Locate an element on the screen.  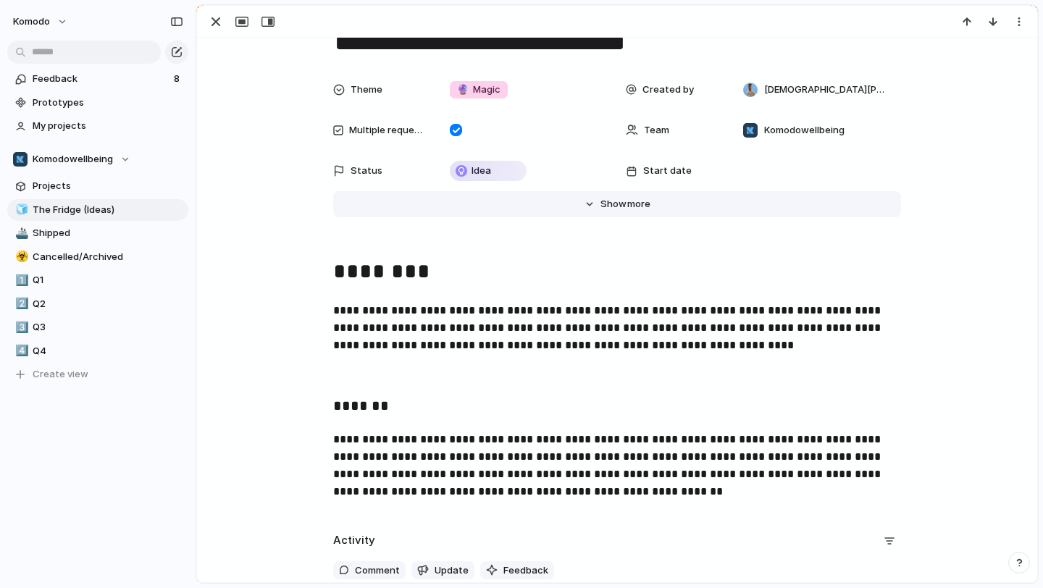
span: Multiple requests? is located at coordinates (388, 130).